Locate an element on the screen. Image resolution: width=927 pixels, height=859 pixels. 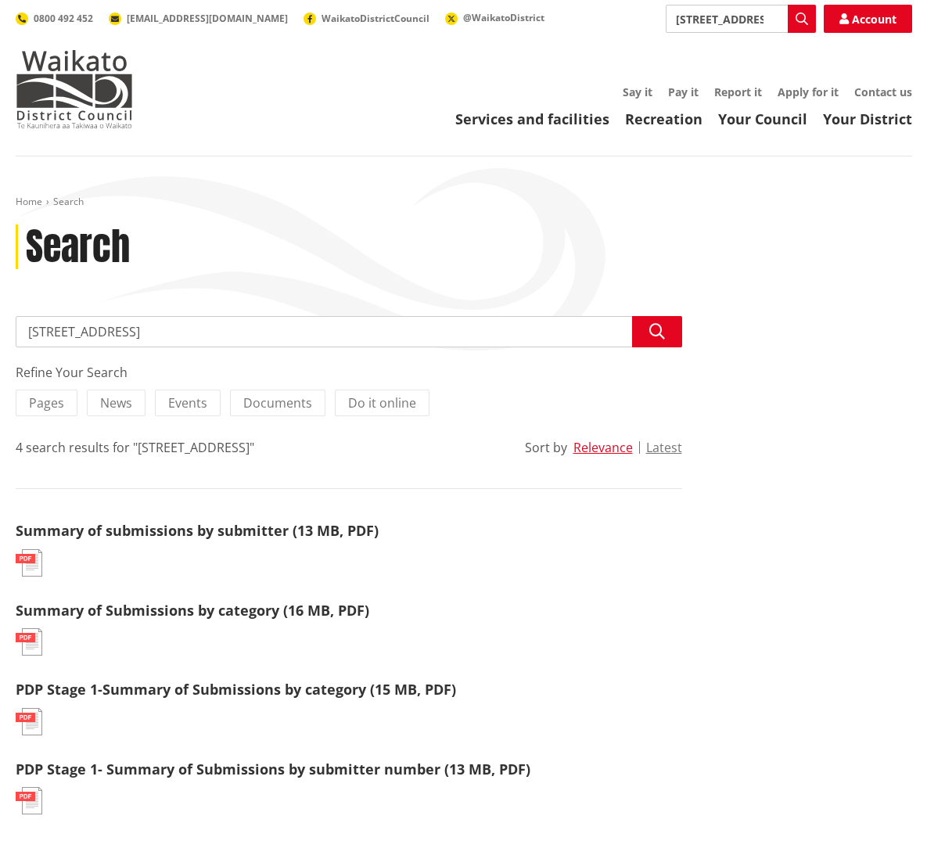
nav: breadcrumb is located at coordinates (464, 202).